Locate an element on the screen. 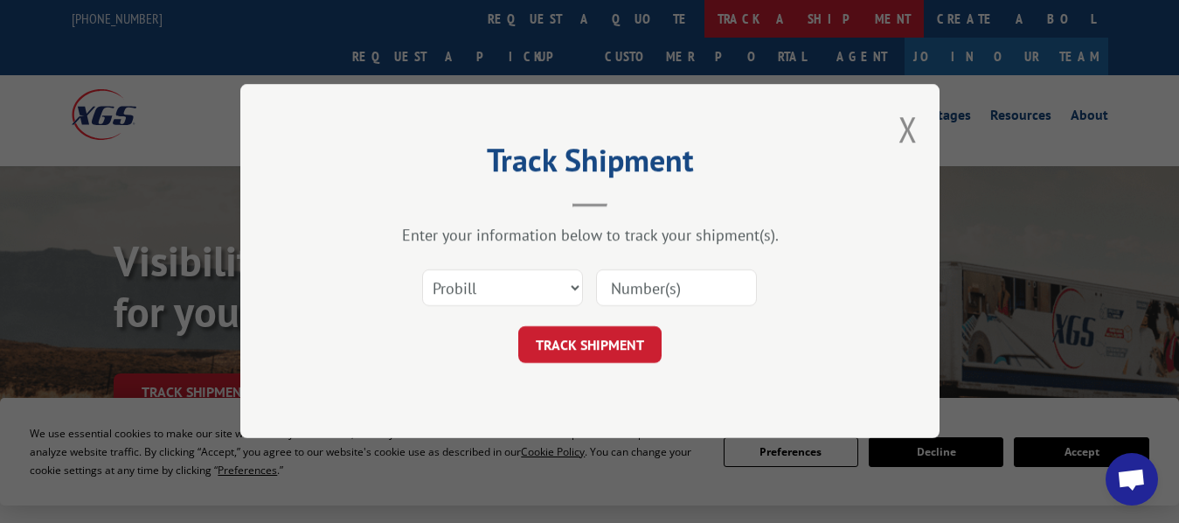 Image resolution: width=1179 pixels, height=523 pixels. div: Enter your information below to track your shipment(s). is located at coordinates (590, 235).